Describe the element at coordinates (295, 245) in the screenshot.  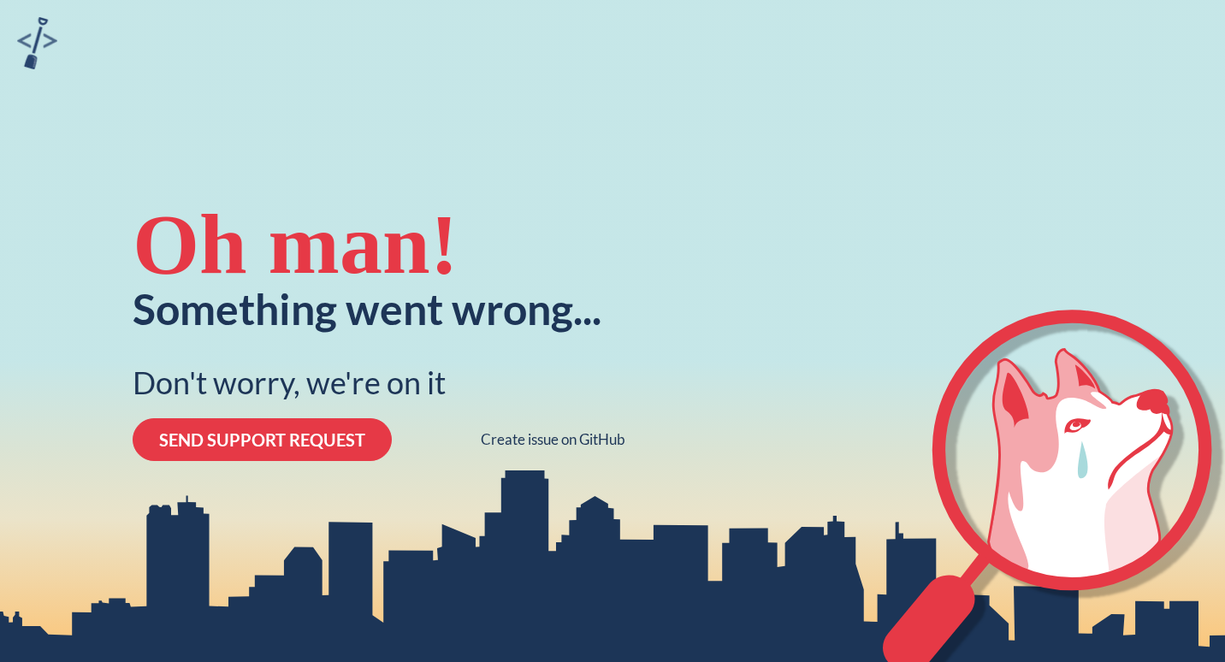
I see `div: Oh man!` at that location.